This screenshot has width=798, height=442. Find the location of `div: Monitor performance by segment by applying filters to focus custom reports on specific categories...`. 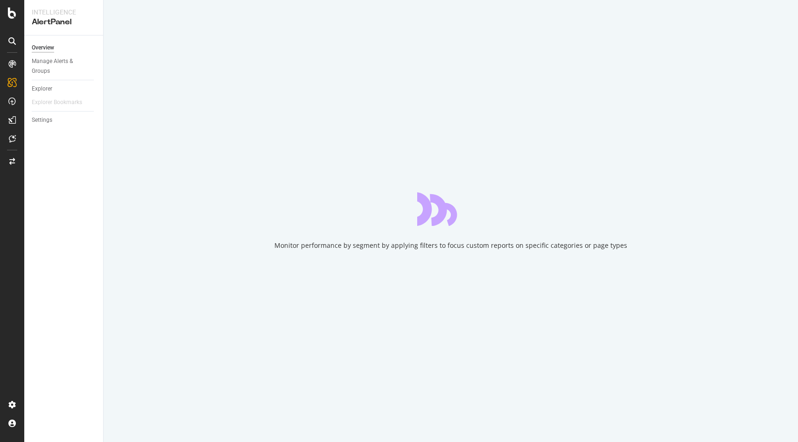

div: Monitor performance by segment by applying filters to focus custom reports on specific categories... is located at coordinates (451, 246).